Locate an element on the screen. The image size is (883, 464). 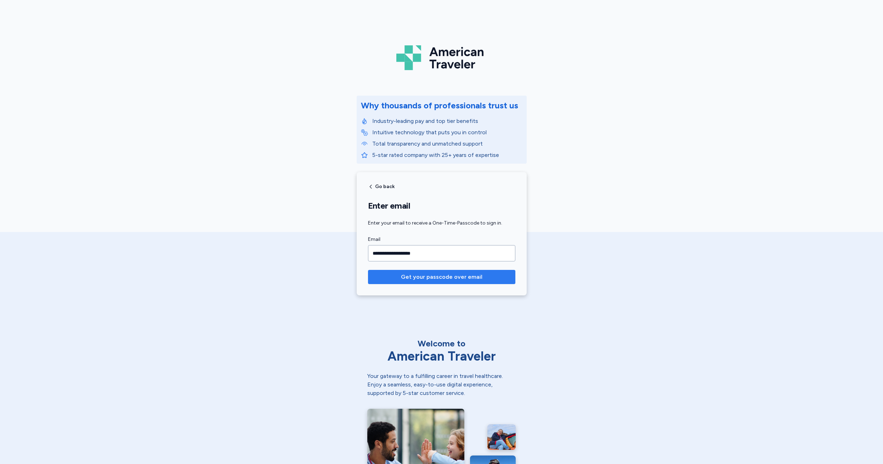
p: Total transparency and unmatched support is located at coordinates (447, 144).